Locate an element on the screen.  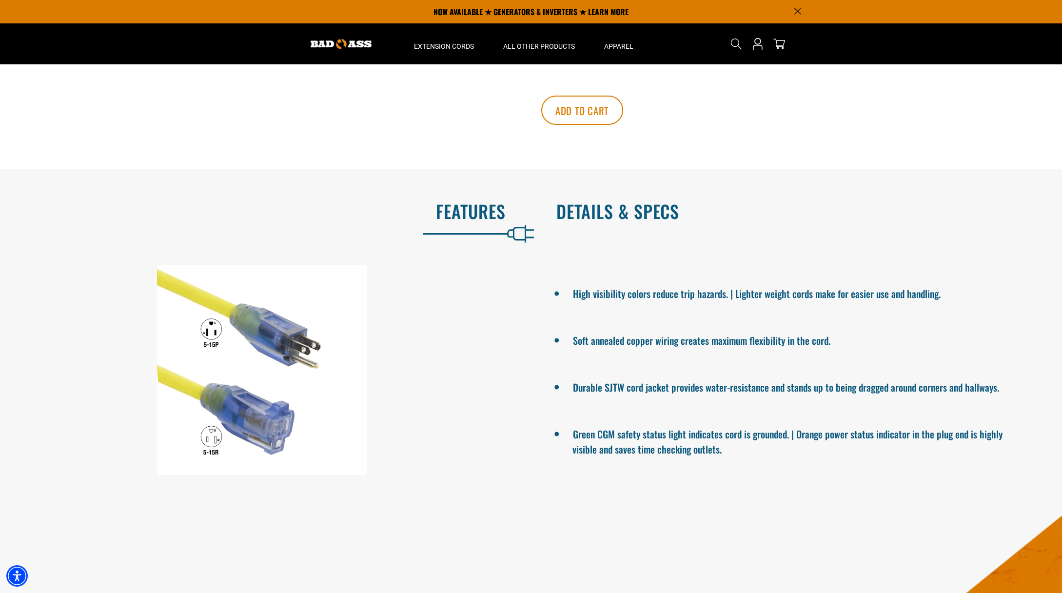
summary: Search is located at coordinates (736, 44).